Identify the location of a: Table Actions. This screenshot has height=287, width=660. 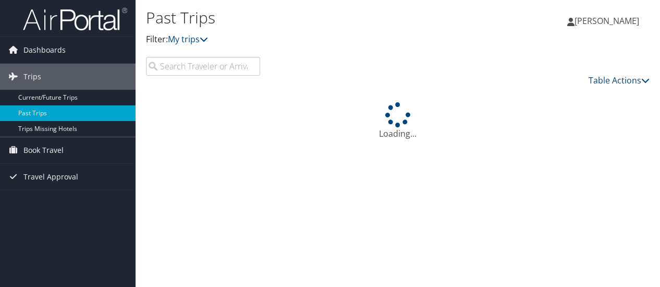
(619, 80).